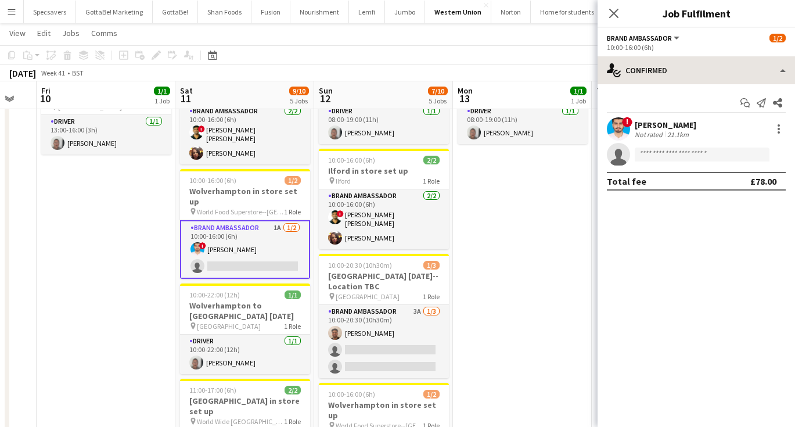 This screenshot has width=795, height=427. What do you see at coordinates (763, 181) in the screenshot?
I see `div: £78.00` at bounding box center [763, 181].